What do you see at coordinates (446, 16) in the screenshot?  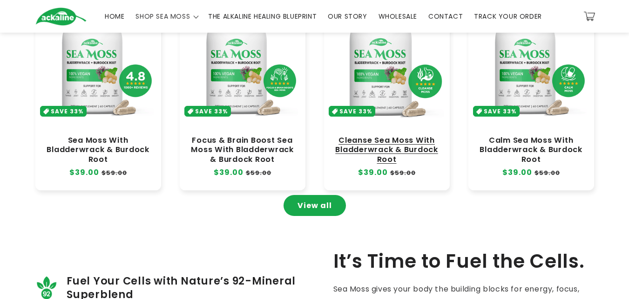 I see `span: CONTACT` at bounding box center [446, 16].